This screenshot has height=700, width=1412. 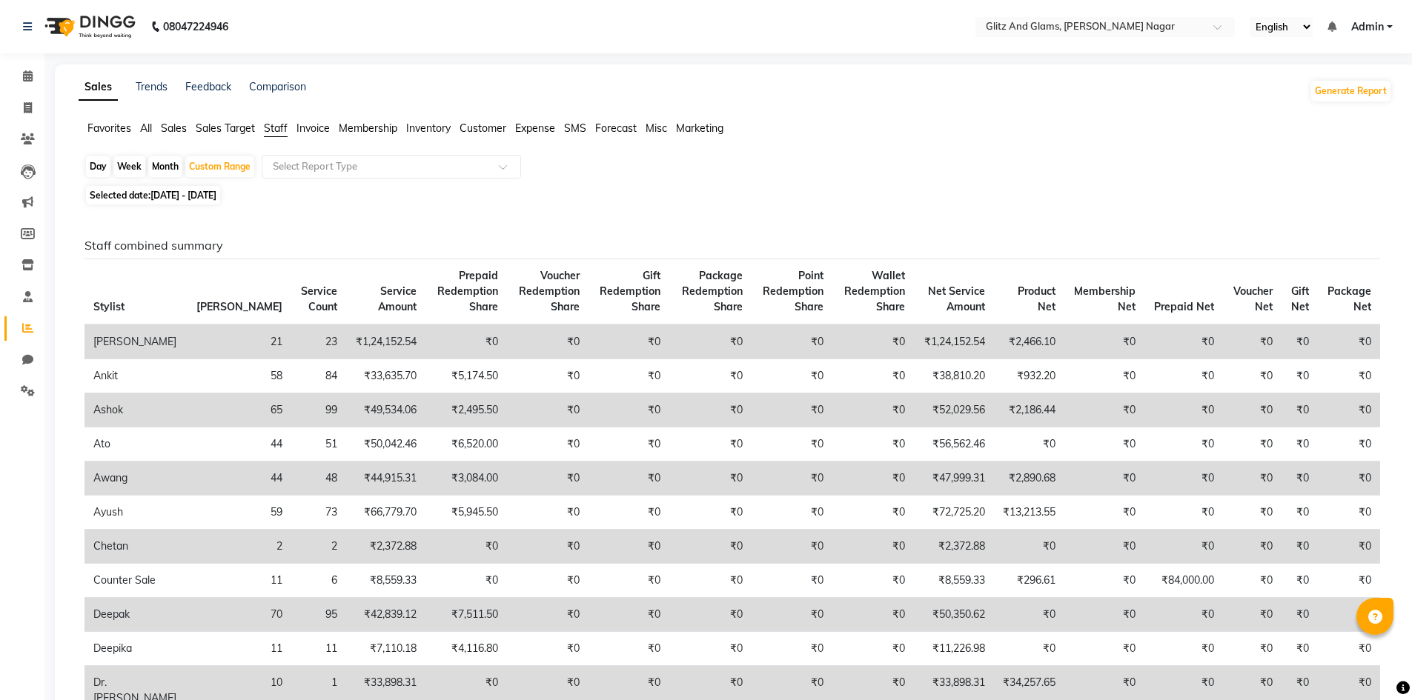 I want to click on td: ₹2,186.44, so click(x=1029, y=411).